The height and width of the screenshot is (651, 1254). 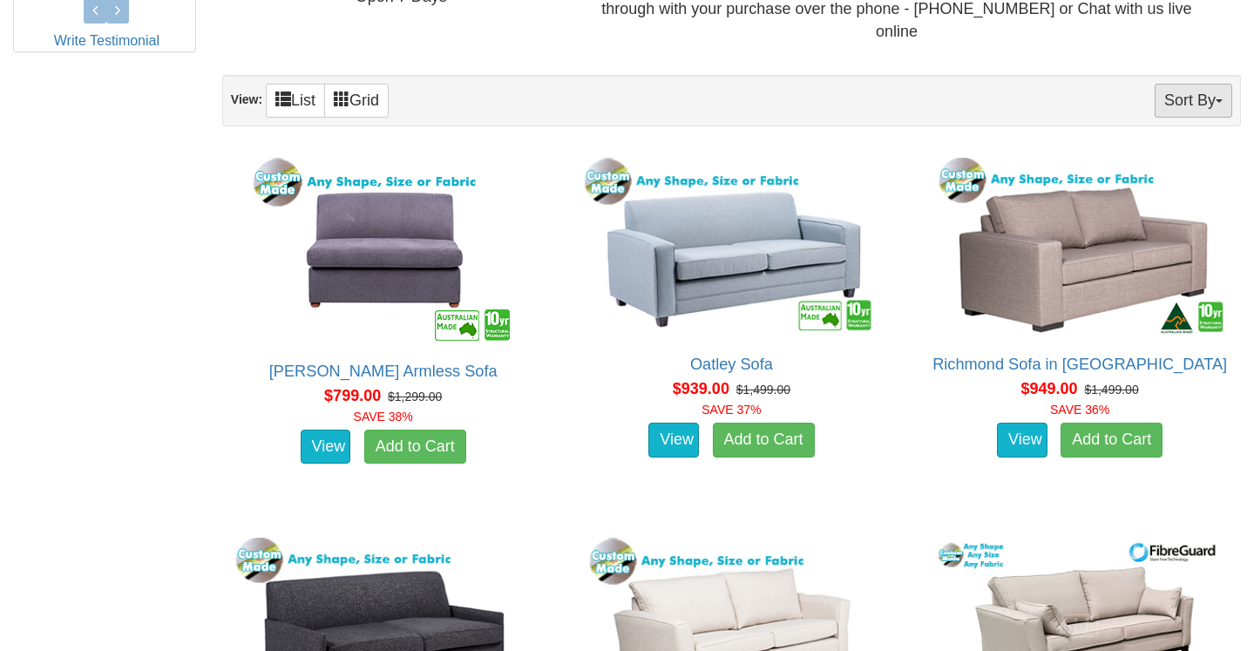 I want to click on a: Grid, so click(x=356, y=100).